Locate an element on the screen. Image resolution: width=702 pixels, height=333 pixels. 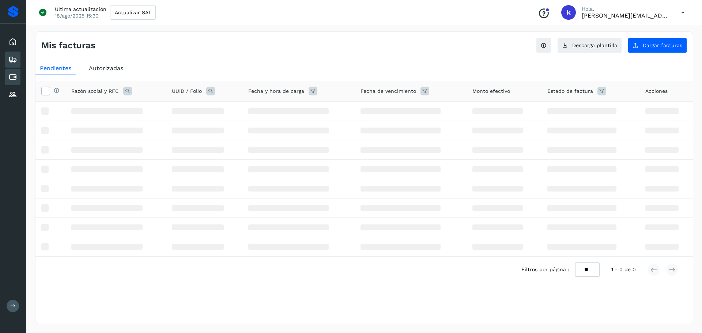
span: Monto efectivo is located at coordinates (491, 91).